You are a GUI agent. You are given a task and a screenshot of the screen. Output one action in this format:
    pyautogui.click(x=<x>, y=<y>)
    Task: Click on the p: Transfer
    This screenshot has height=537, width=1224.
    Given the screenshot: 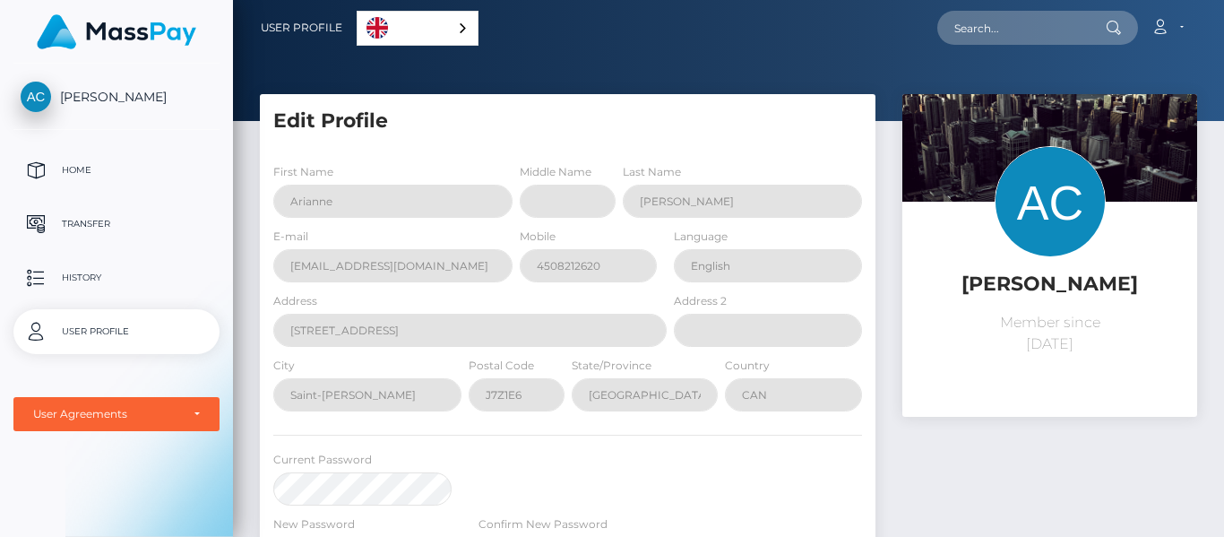 What is the action you would take?
    pyautogui.click(x=117, y=224)
    